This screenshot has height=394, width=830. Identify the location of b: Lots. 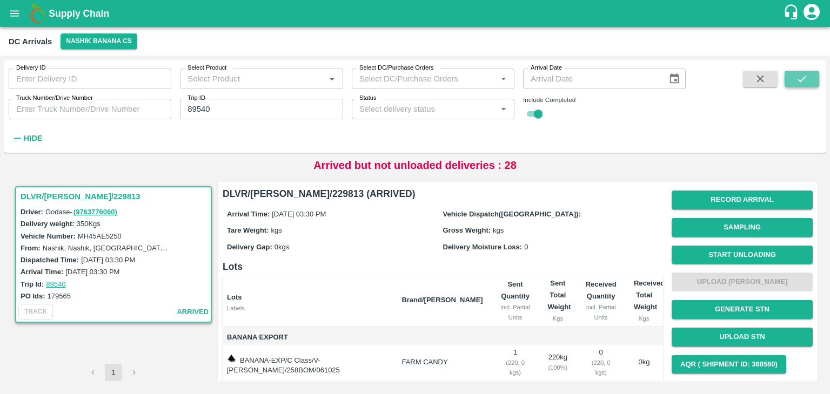
(234, 297).